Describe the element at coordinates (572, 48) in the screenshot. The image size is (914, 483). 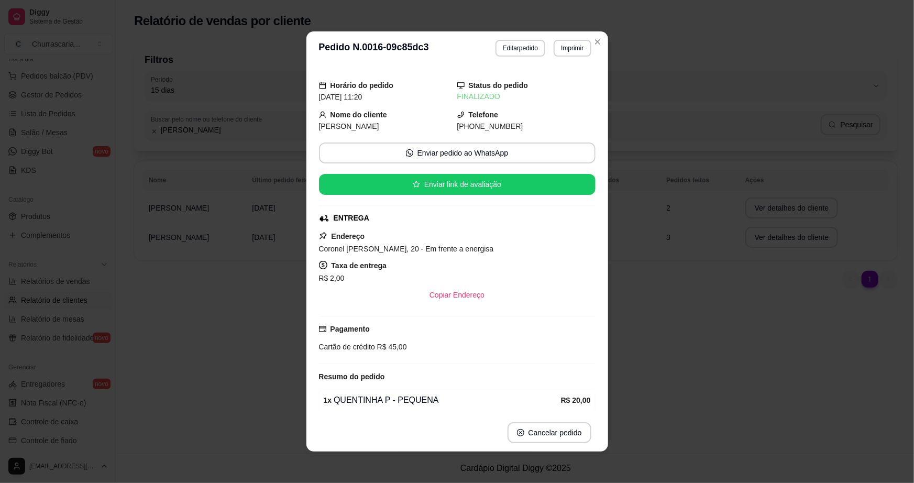
I see `button: Imprimir` at that location.